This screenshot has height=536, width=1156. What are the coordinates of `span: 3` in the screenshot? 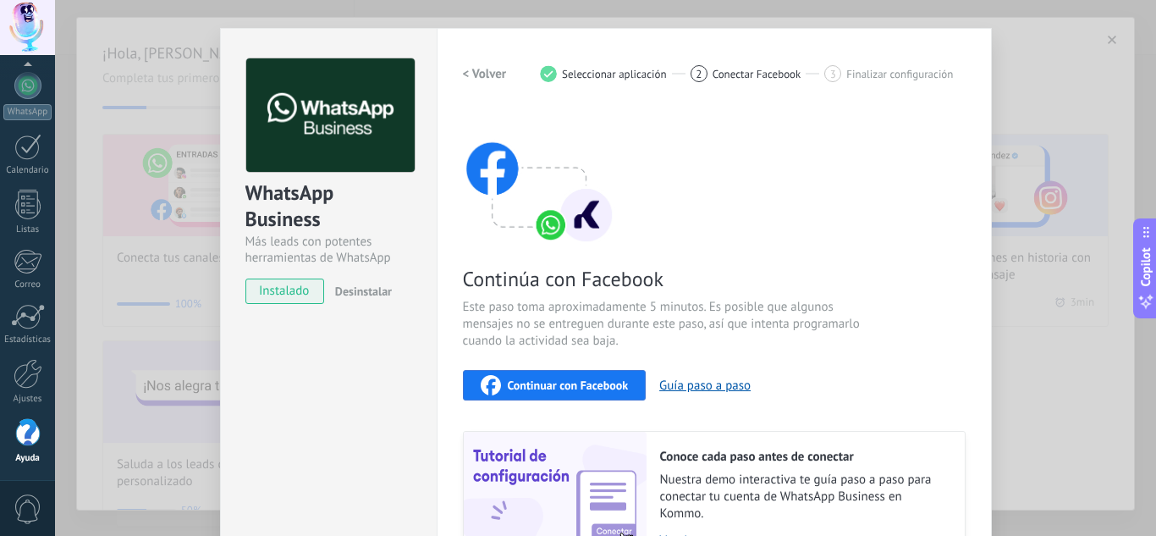 It's located at (832, 74).